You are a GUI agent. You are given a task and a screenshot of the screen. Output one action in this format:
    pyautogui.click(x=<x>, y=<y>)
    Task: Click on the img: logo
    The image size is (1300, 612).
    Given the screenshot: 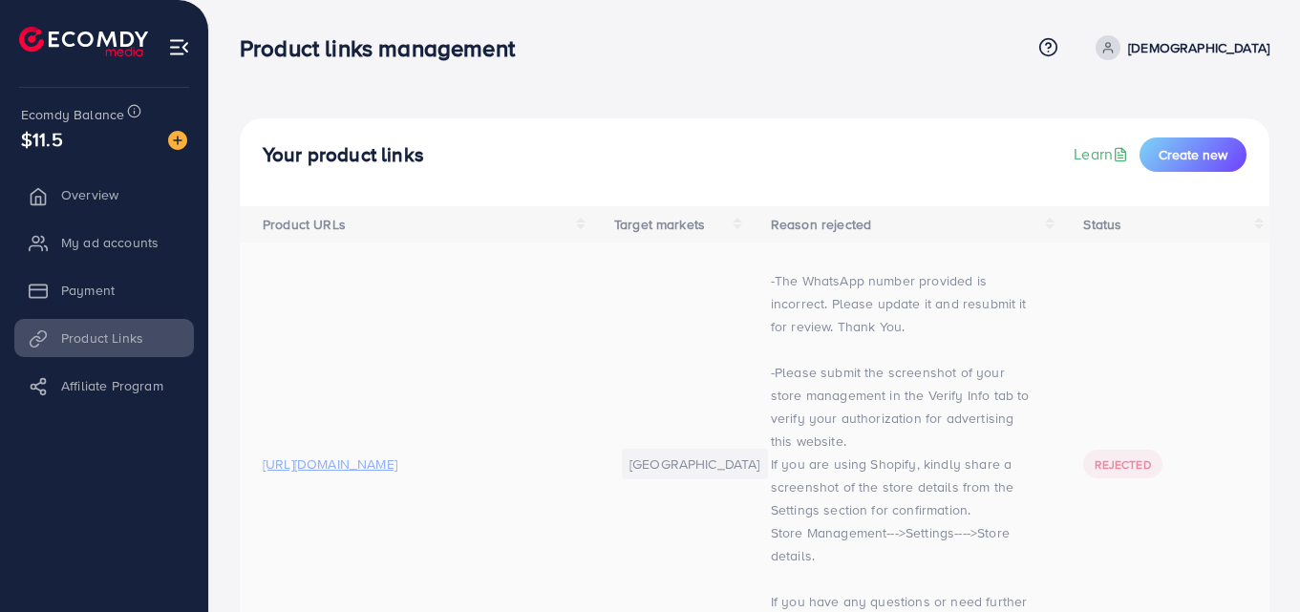 What is the action you would take?
    pyautogui.click(x=83, y=41)
    